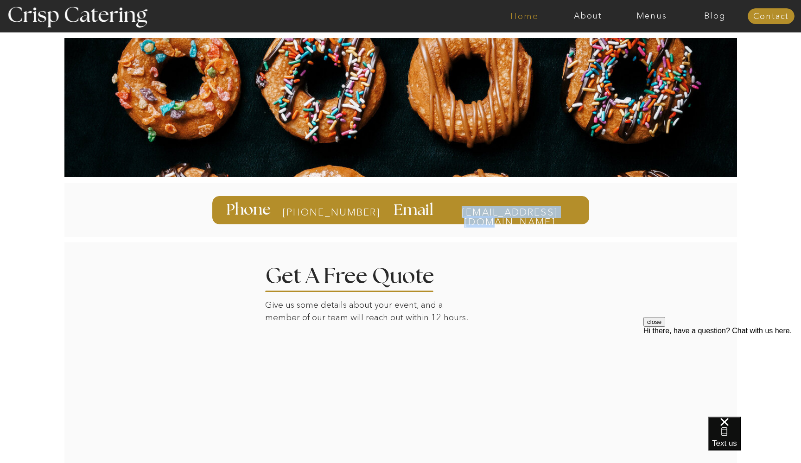  Describe the element at coordinates (415, 210) in the screenshot. I see `h3: Email` at that location.